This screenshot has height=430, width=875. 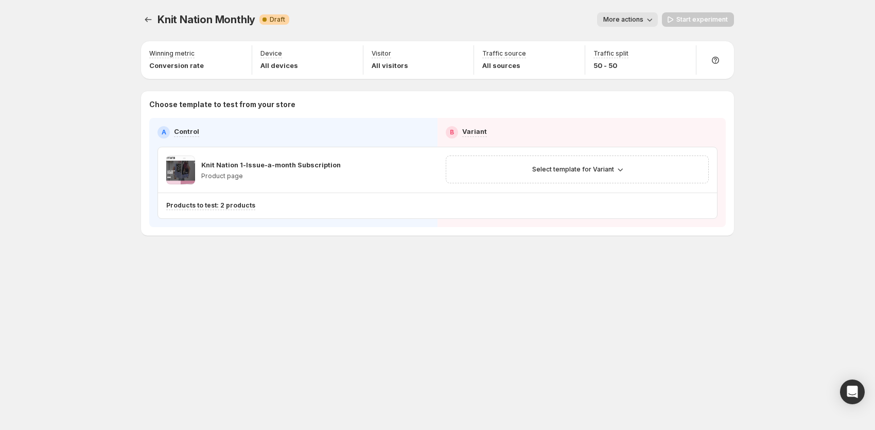 What do you see at coordinates (279, 65) in the screenshot?
I see `p: All devices` at bounding box center [279, 65].